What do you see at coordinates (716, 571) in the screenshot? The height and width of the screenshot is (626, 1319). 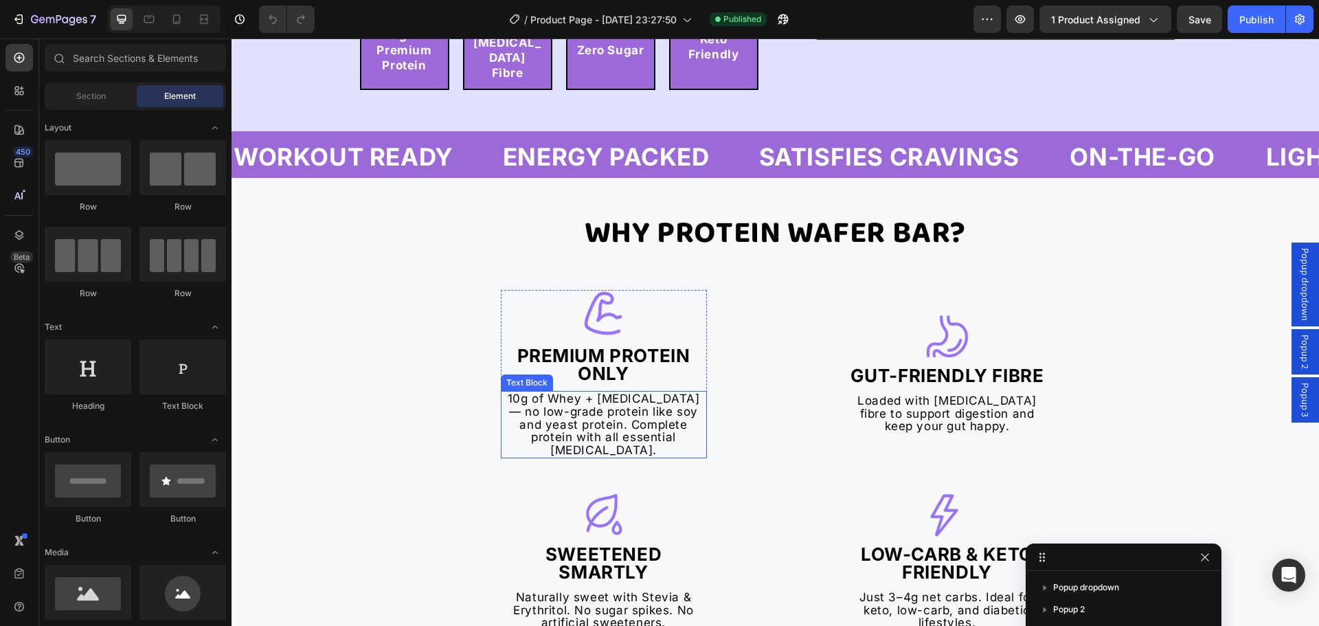 I see `p: Just 3–4g net carbs. Ideal for keto, low-carb, and diabetic lifestyles.` at bounding box center [716, 571].